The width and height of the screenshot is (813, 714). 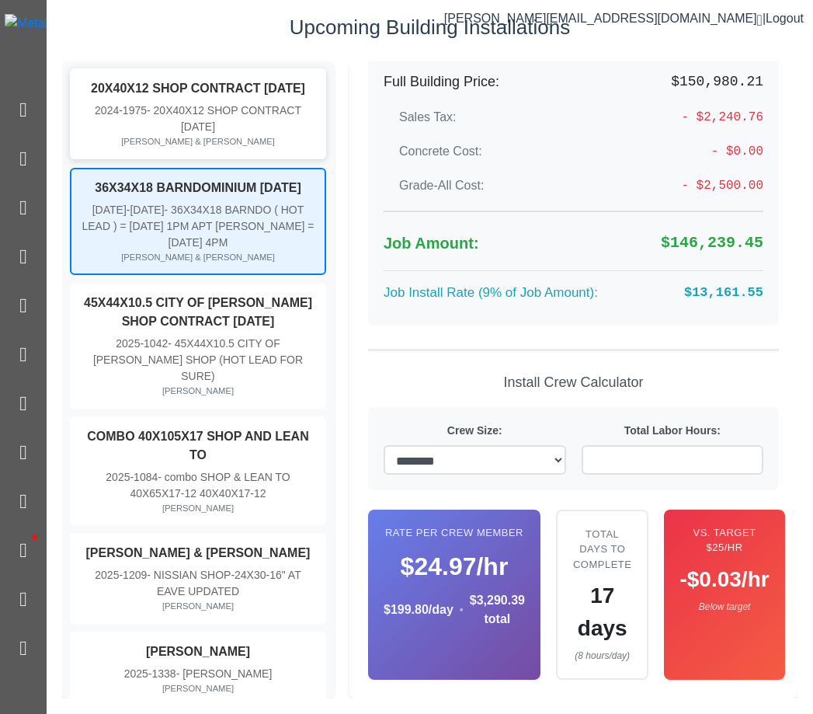 I want to click on label: Concrete Cost:, so click(x=440, y=151).